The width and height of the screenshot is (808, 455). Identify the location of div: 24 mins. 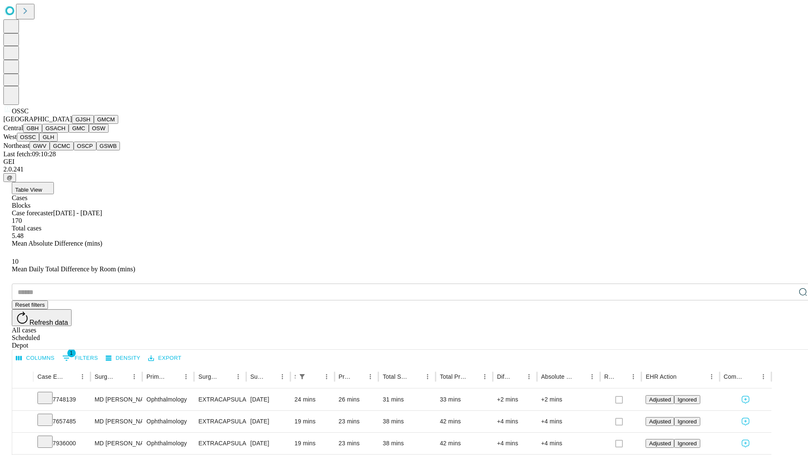
(312, 399).